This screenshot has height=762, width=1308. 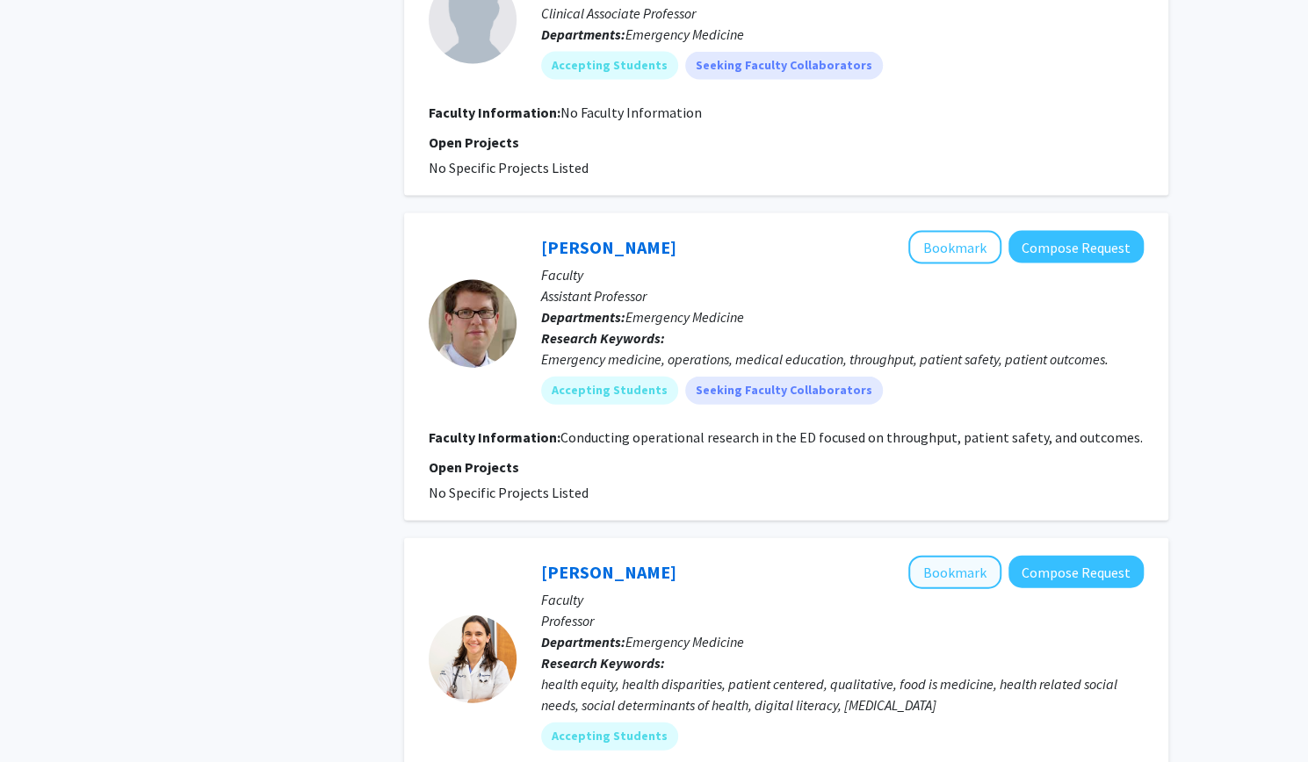 What do you see at coordinates (842, 13) in the screenshot?
I see `p: Clinical Associate Professor` at bounding box center [842, 13].